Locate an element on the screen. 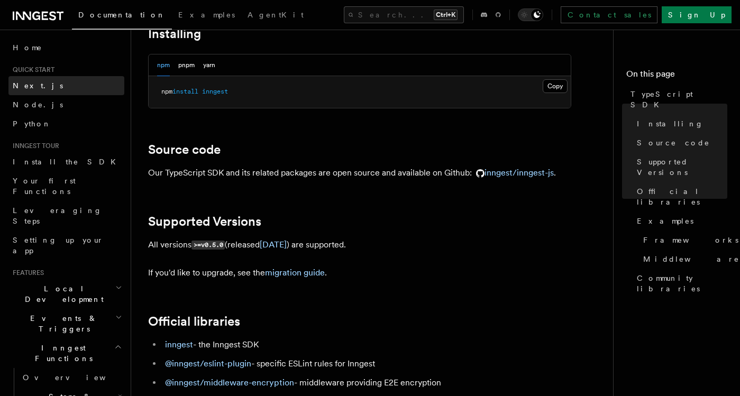  span: Quick start is located at coordinates (31, 70).